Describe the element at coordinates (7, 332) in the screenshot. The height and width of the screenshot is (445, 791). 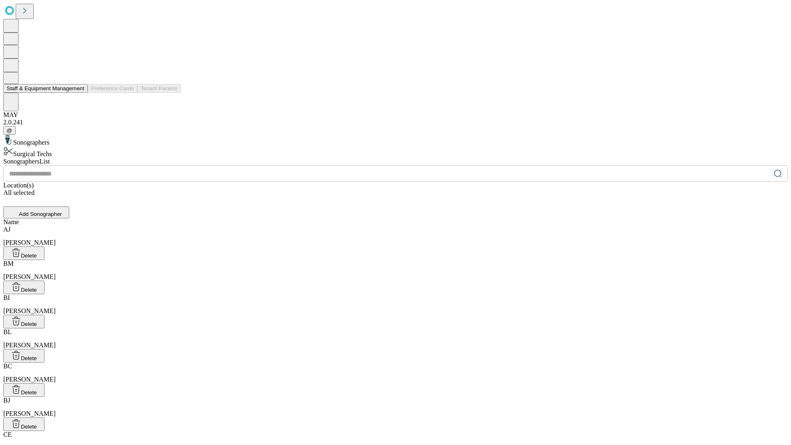
I see `span: BL` at that location.